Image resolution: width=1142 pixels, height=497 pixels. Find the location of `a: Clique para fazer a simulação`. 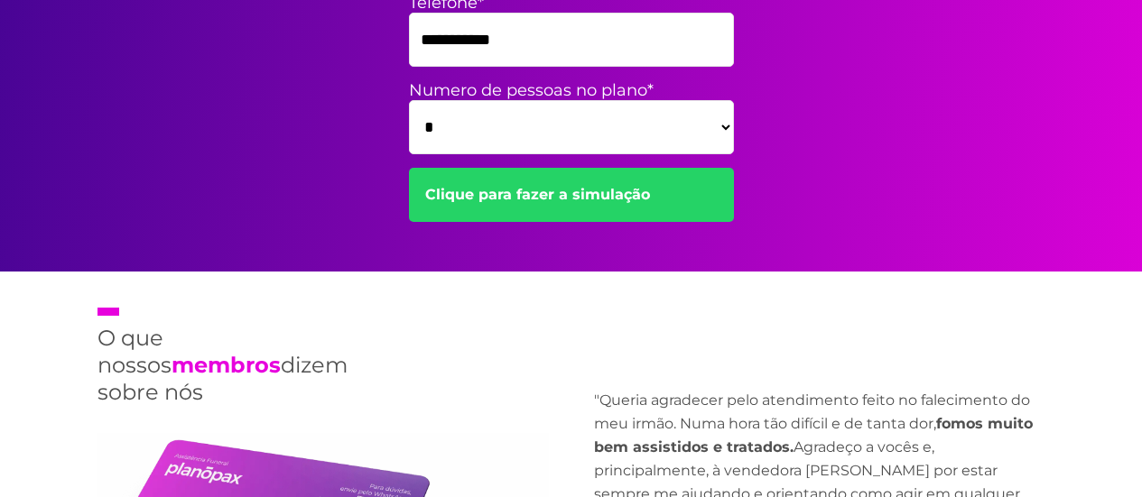

a: Clique para fazer a simulação is located at coordinates (571, 195).